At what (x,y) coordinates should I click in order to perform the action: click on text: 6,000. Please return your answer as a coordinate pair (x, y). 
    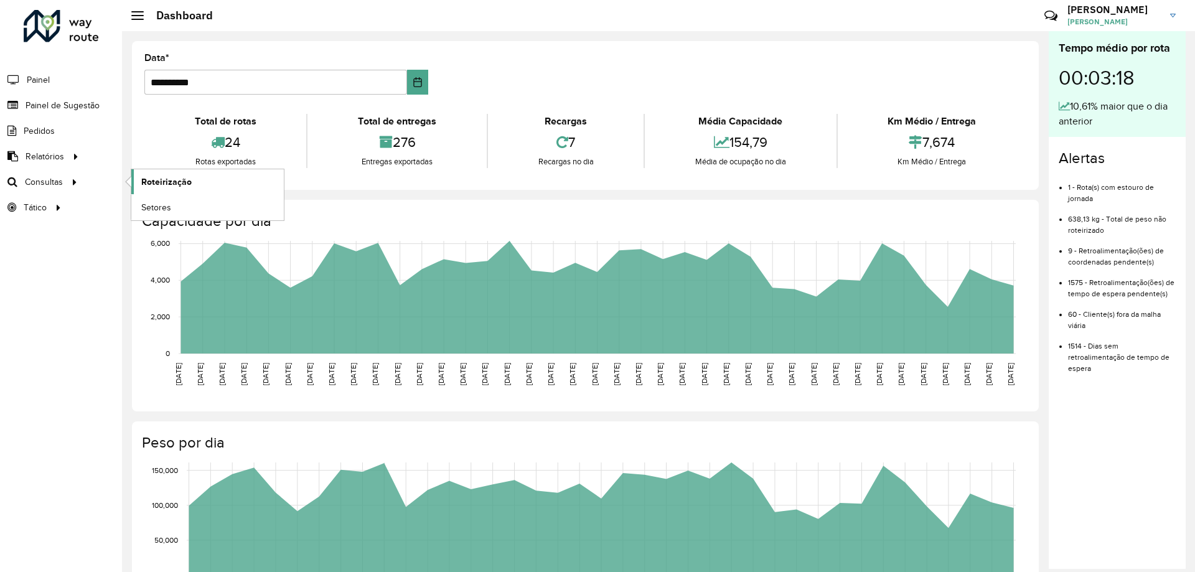
    Looking at the image, I should click on (160, 243).